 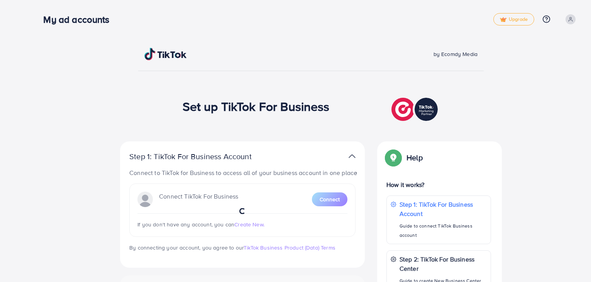 What do you see at coordinates (503, 20) in the screenshot?
I see `img: tick` at bounding box center [503, 20].